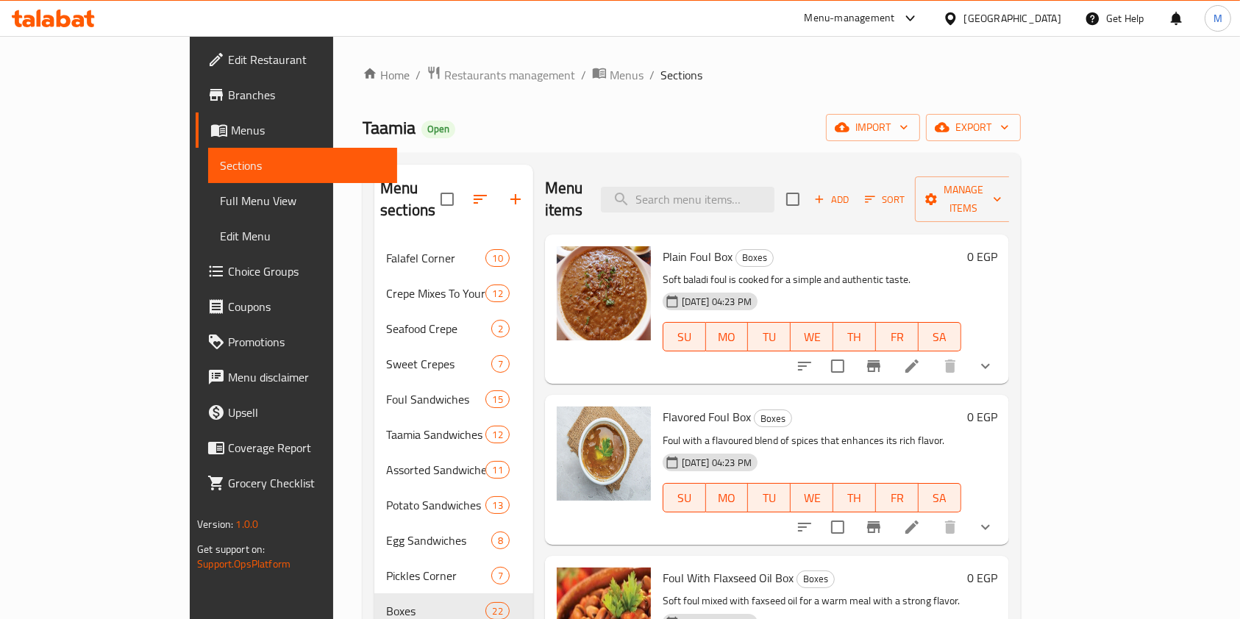 The width and height of the screenshot is (1240, 619). I want to click on button: Add, so click(832, 199).